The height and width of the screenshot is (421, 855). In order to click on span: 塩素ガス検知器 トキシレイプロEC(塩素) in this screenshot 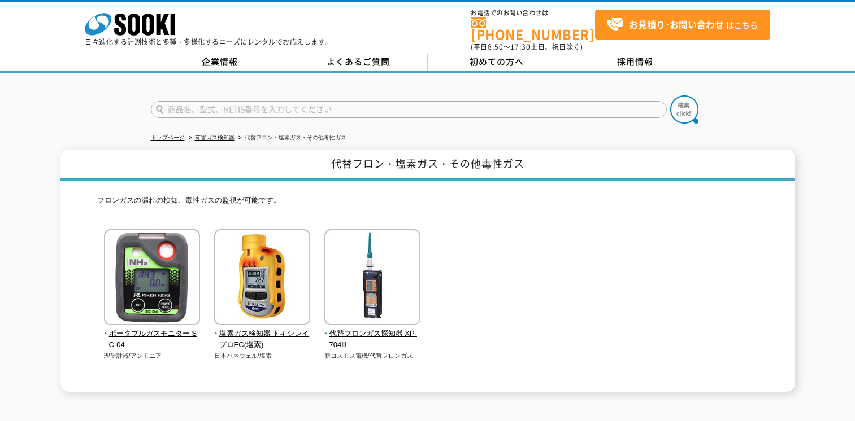, I will do `click(262, 340)`.